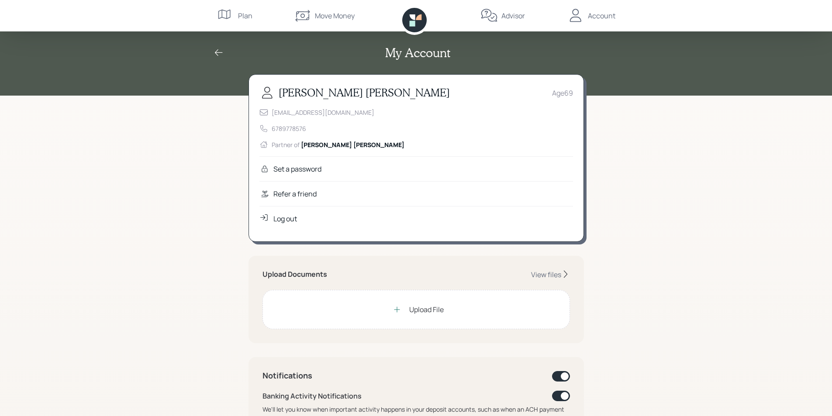 The height and width of the screenshot is (416, 832). What do you see at coordinates (297, 169) in the screenshot?
I see `div: Set a password` at bounding box center [297, 169].